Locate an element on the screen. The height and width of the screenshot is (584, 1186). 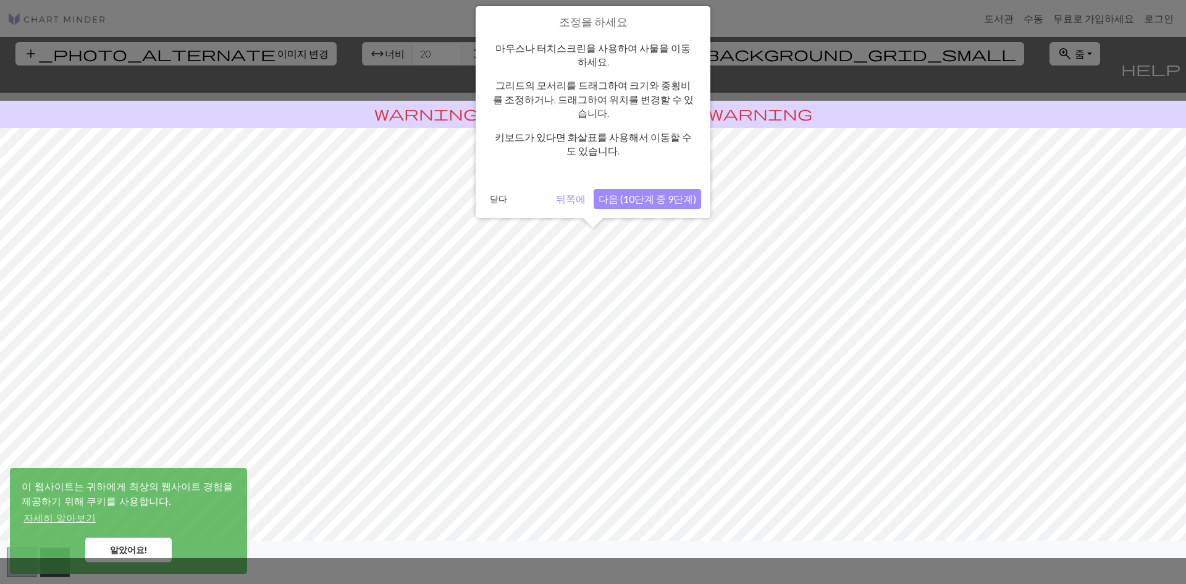
button: 닫다 is located at coordinates (499, 199).